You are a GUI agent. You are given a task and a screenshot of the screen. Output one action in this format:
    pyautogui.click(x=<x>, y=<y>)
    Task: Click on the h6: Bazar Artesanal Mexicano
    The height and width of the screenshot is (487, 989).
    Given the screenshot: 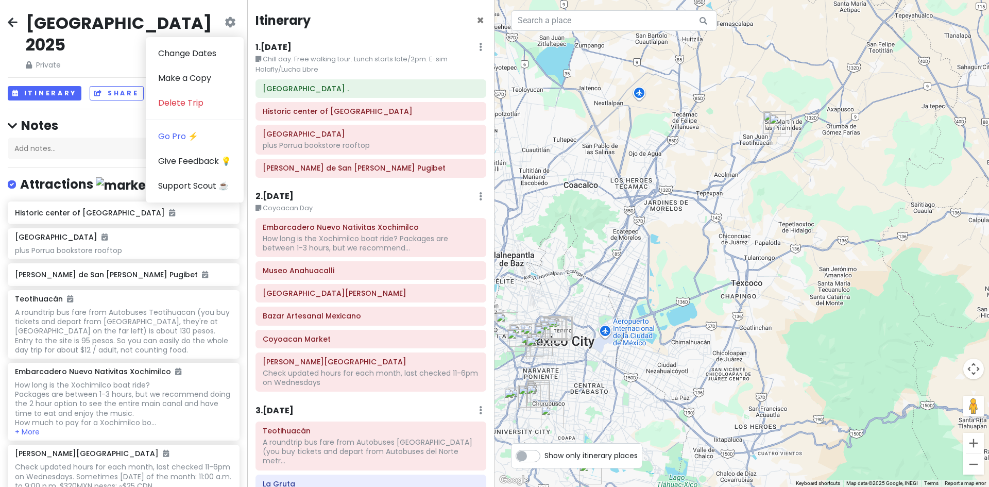 What is the action you would take?
    pyautogui.click(x=371, y=316)
    